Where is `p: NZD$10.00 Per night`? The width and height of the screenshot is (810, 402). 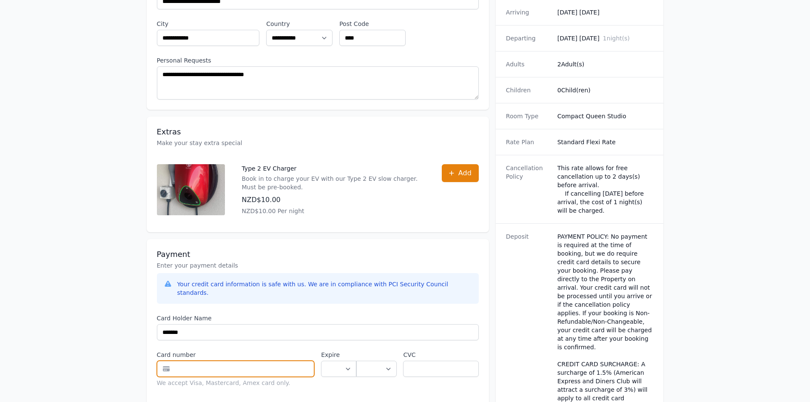
p: NZD$10.00 Per night is located at coordinates (333, 211).